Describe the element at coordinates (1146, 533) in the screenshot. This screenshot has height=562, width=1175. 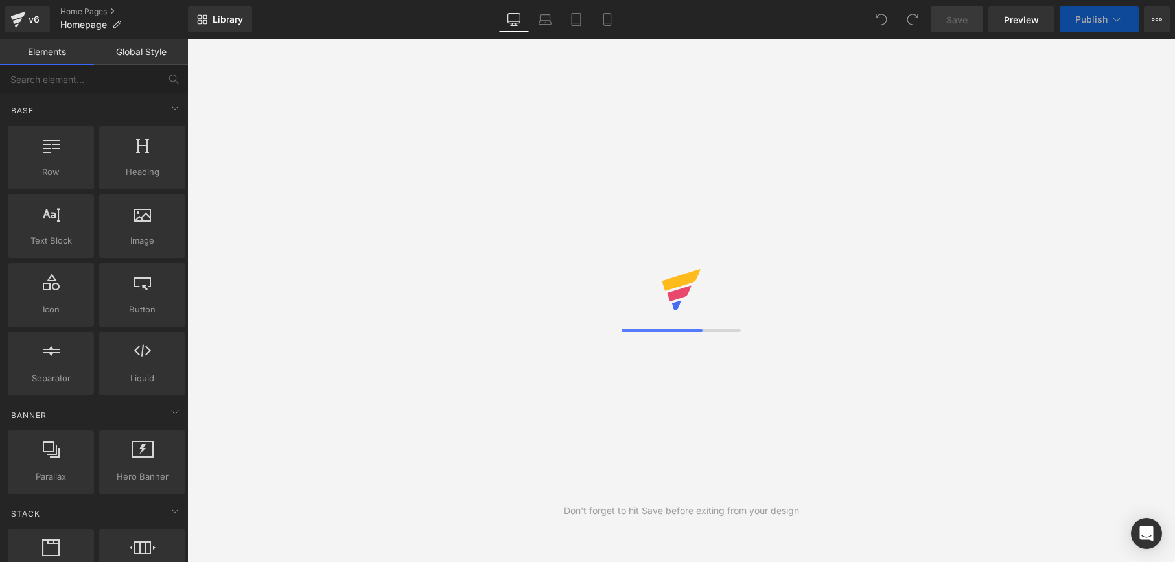
I see `div: Open Intercom Messenger` at that location.